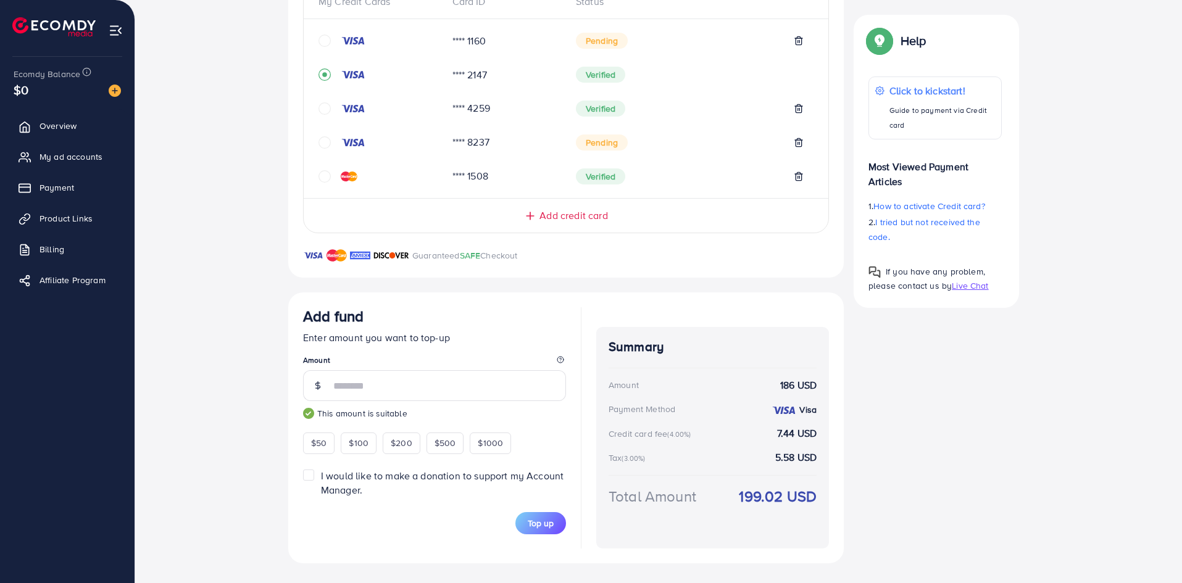  What do you see at coordinates (72, 280) in the screenshot?
I see `span: Affiliate Program` at bounding box center [72, 280].